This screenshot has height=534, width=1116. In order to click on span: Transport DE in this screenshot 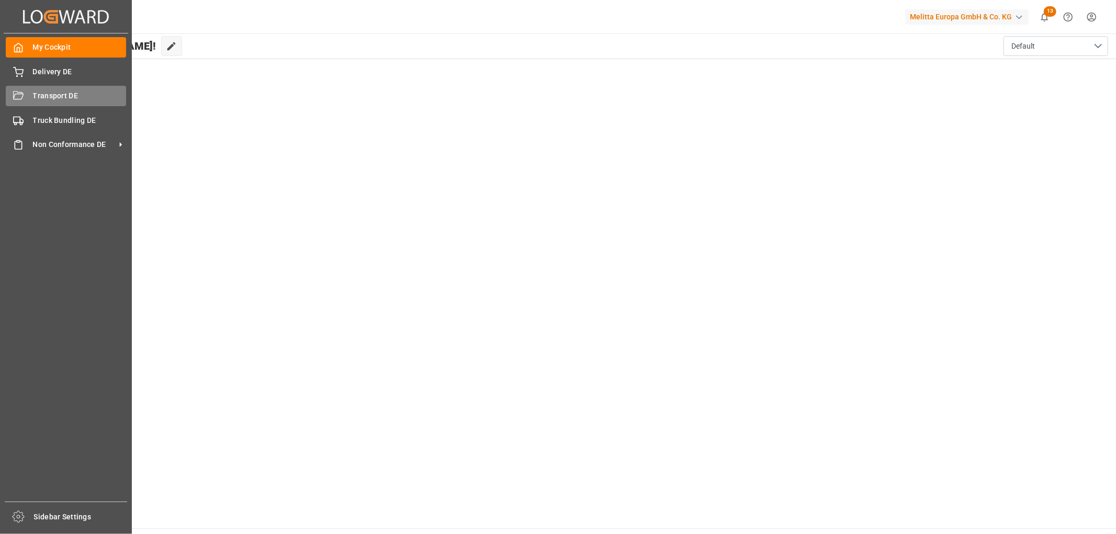, I will do `click(79, 96)`.